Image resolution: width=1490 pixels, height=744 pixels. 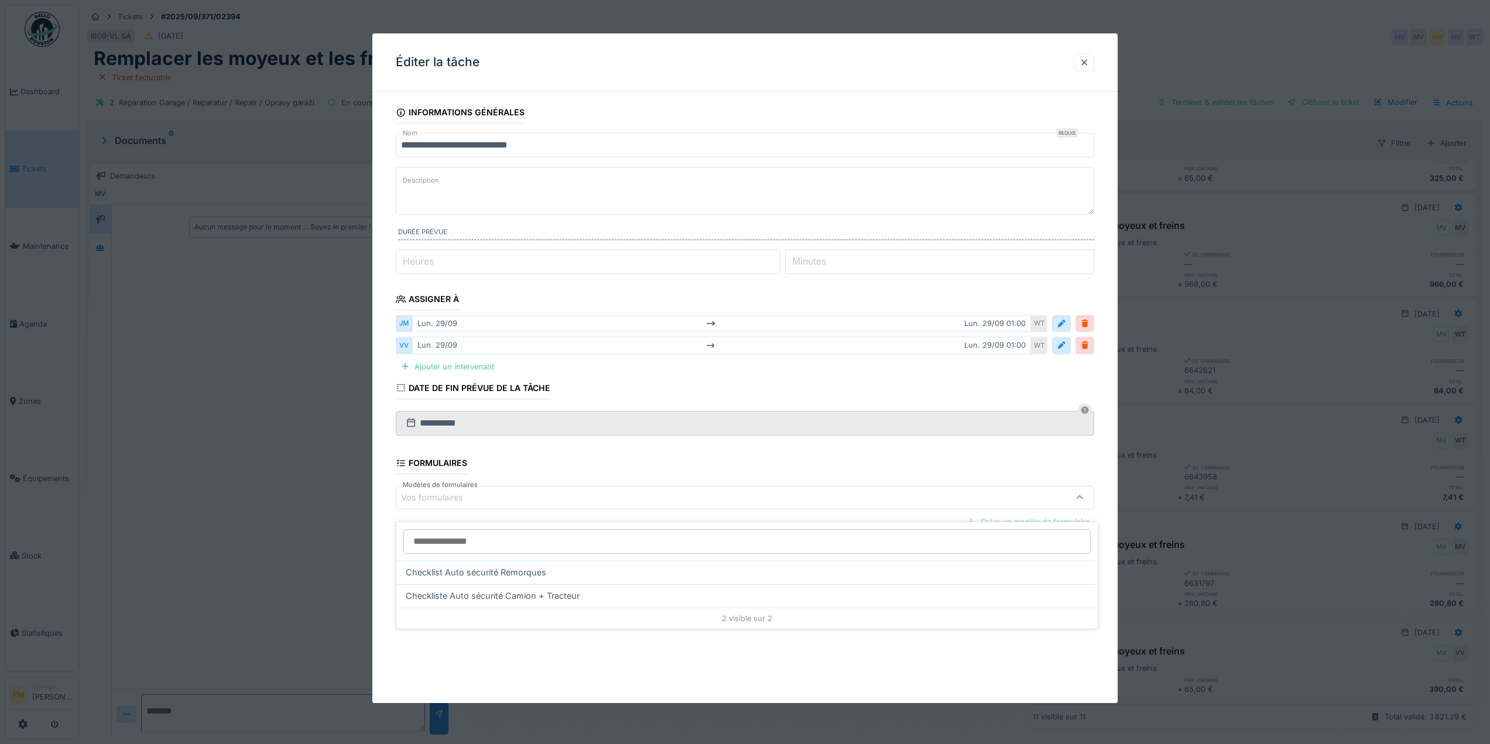 What do you see at coordinates (404, 345) in the screenshot?
I see `div: VV` at bounding box center [404, 345].